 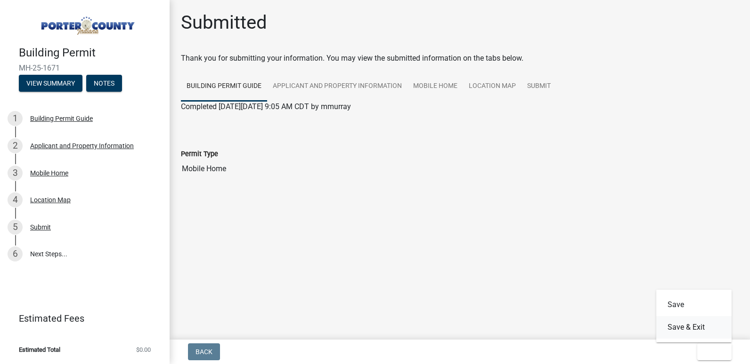 I want to click on div: 4, so click(x=15, y=200).